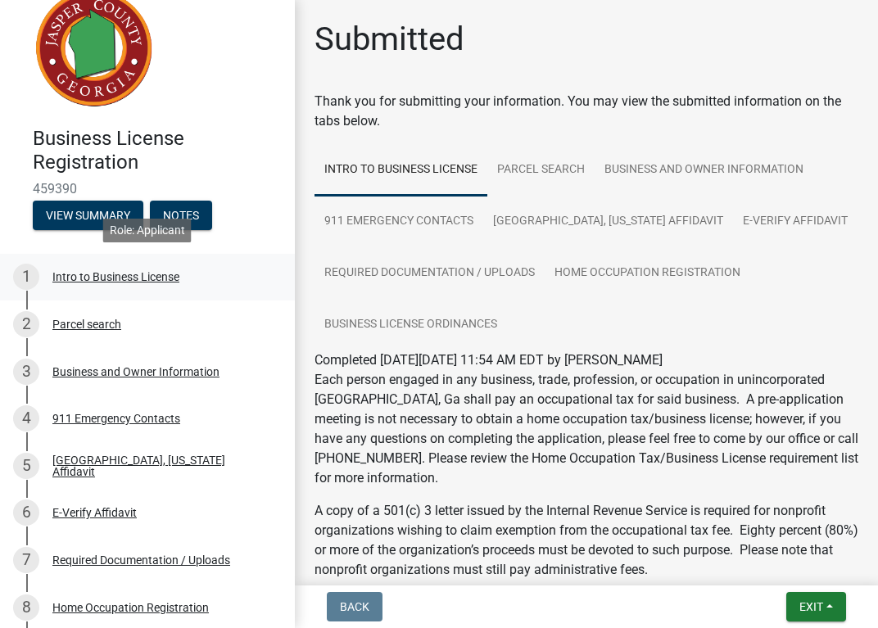 This screenshot has width=878, height=628. I want to click on a: Intro to Business License, so click(401, 170).